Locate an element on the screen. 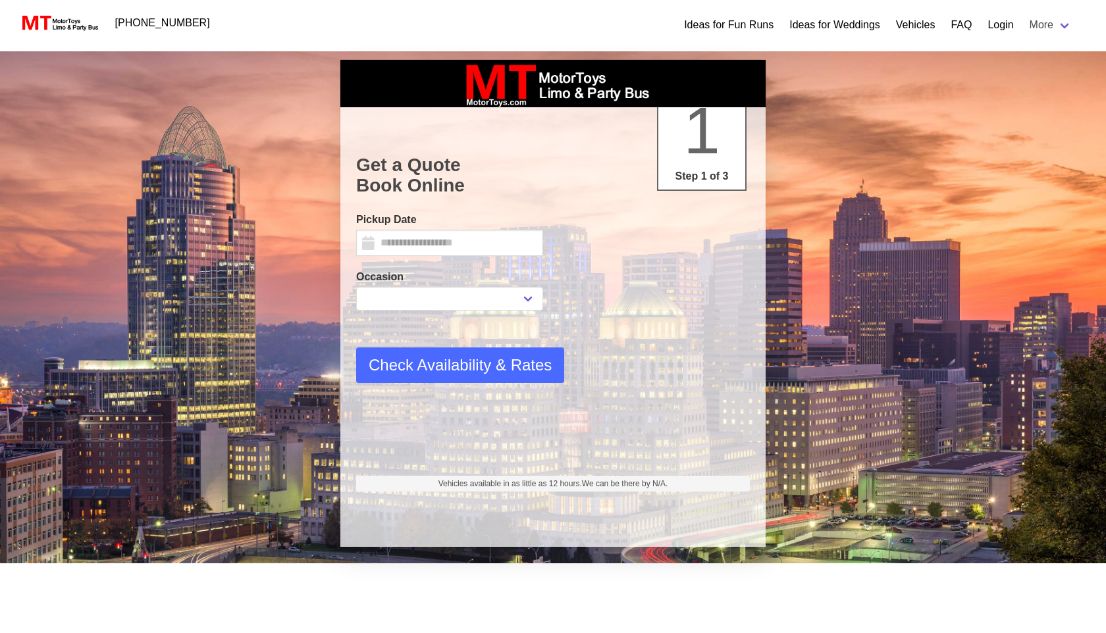 This screenshot has height=633, width=1106. p: Step 1 of 3 is located at coordinates (702, 176).